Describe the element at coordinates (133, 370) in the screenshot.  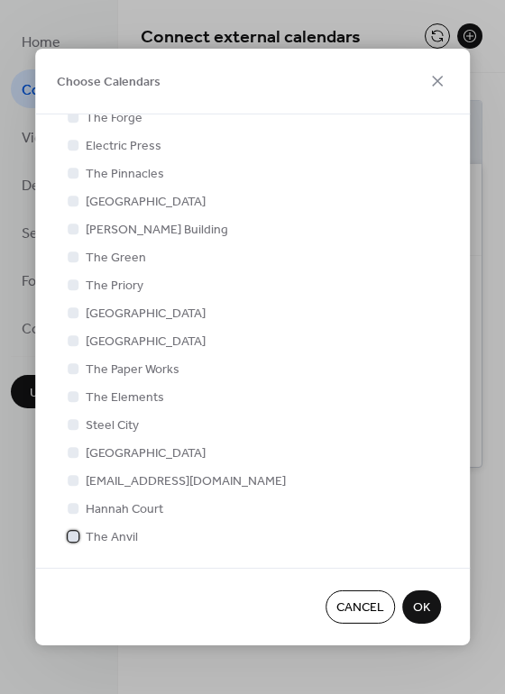
I see `span: The Paper Works` at that location.